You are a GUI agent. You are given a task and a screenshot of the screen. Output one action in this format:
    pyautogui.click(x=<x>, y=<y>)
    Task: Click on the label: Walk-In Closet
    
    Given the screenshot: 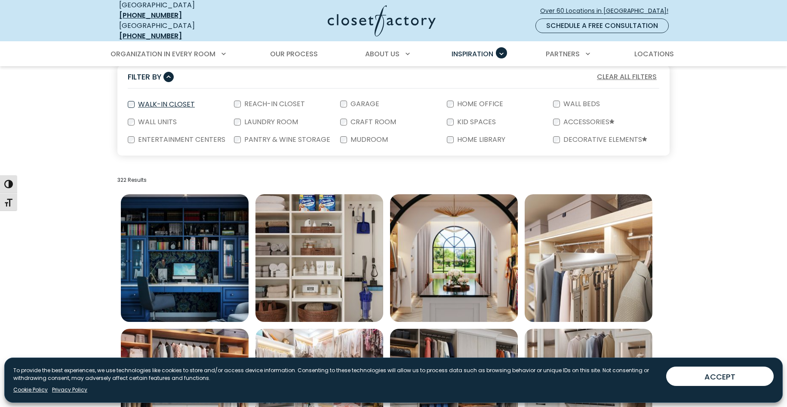 What is the action you would take?
    pyautogui.click(x=166, y=105)
    